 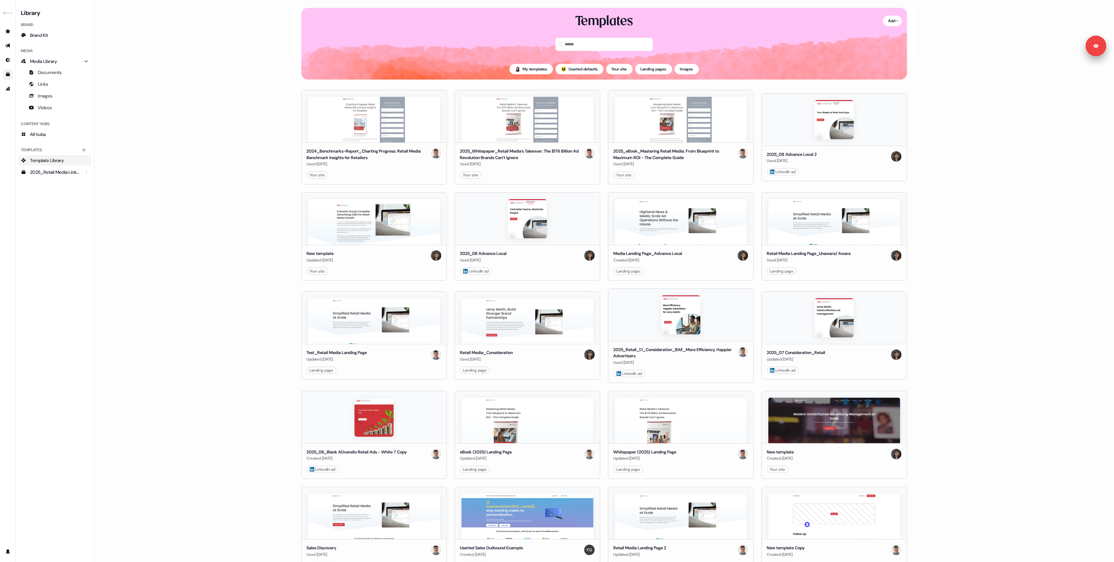 I want to click on img: Sales Discovery, so click(x=374, y=517).